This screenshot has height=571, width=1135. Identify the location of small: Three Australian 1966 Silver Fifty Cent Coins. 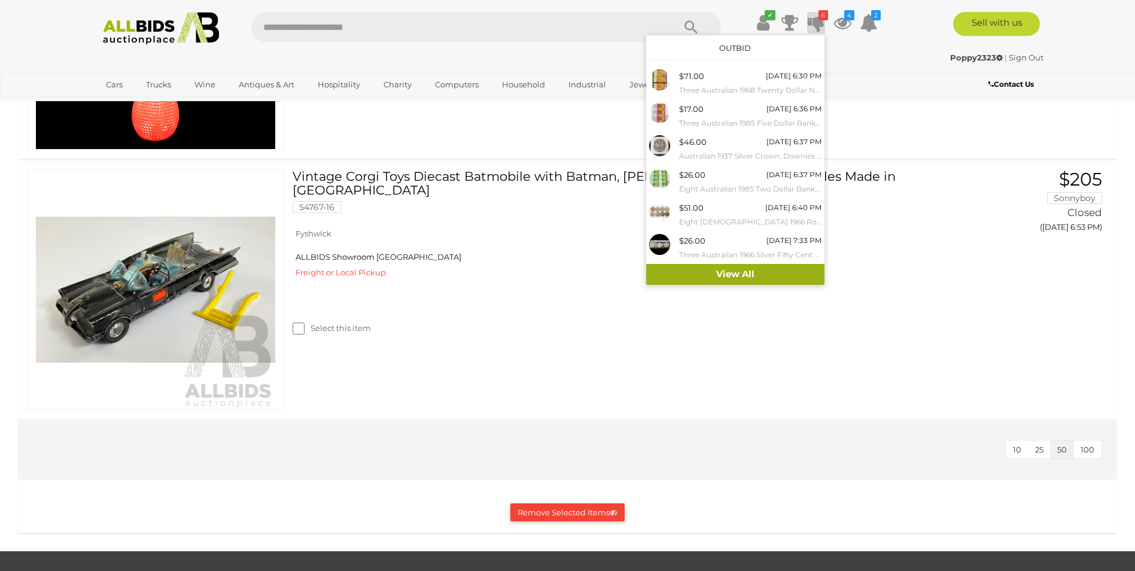
(751, 255).